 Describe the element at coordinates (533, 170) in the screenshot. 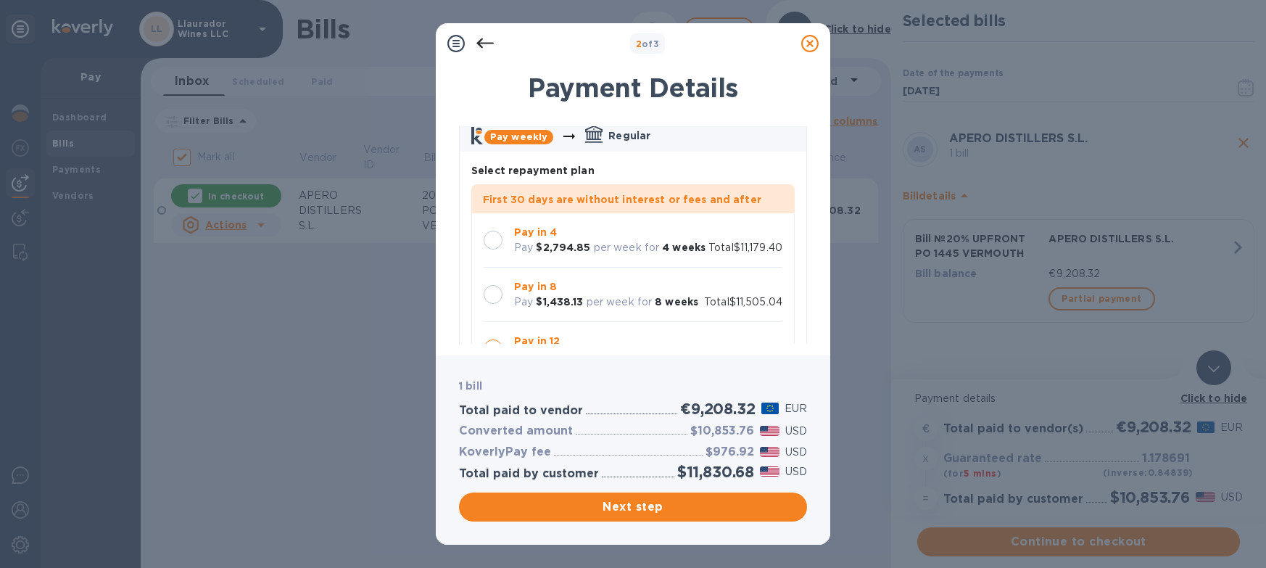

I see `b: Select repayment plan` at that location.